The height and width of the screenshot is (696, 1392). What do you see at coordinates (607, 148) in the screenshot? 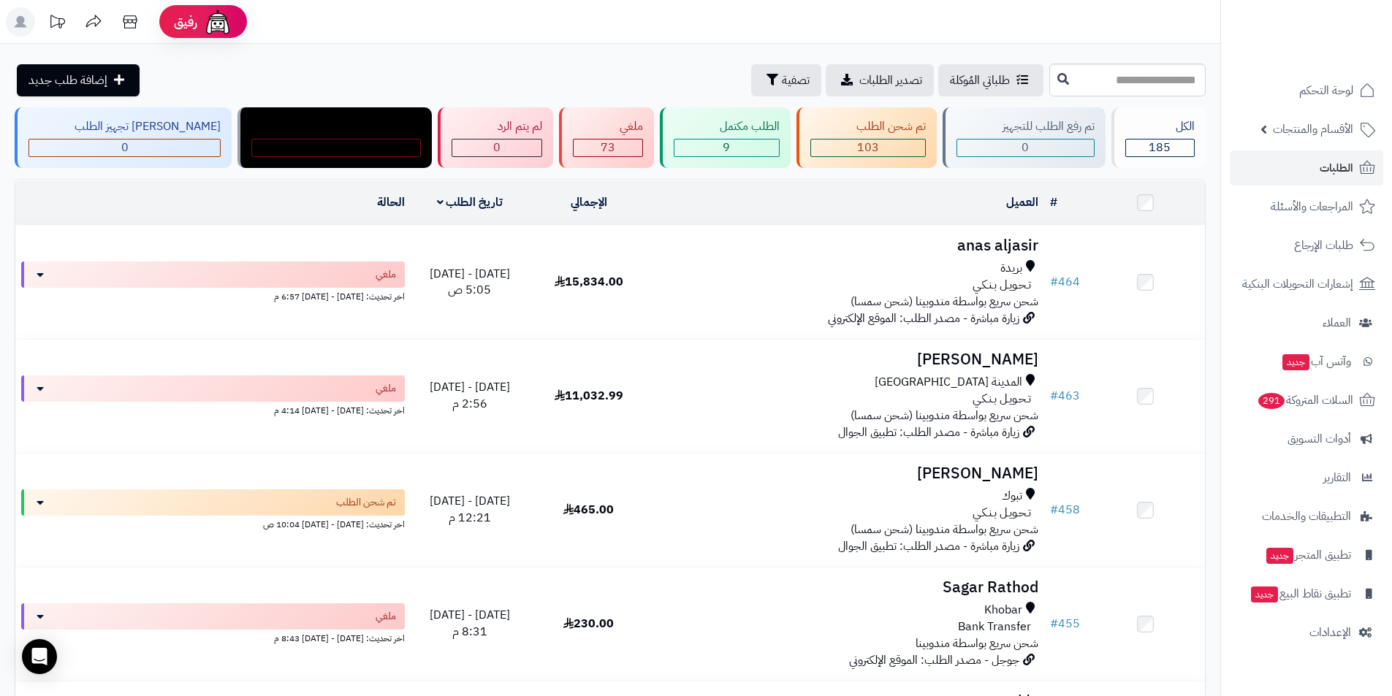
I see `div: 73` at bounding box center [607, 148].